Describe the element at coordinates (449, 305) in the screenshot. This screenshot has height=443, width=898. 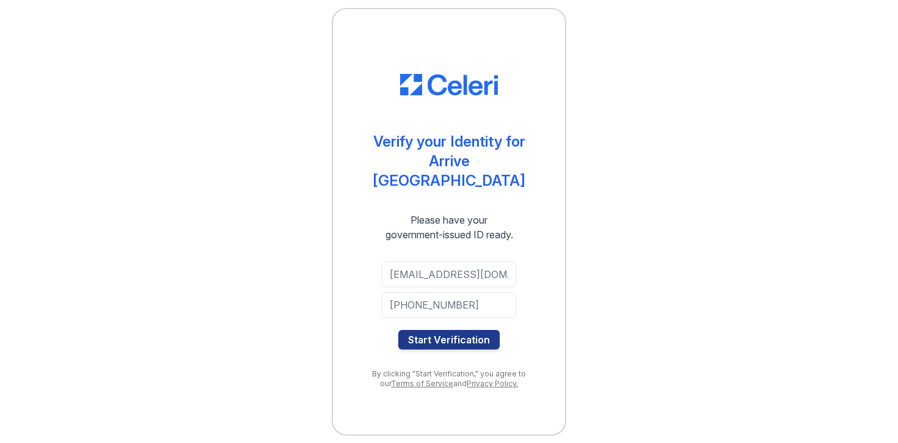
I see `input: Phone` at that location.